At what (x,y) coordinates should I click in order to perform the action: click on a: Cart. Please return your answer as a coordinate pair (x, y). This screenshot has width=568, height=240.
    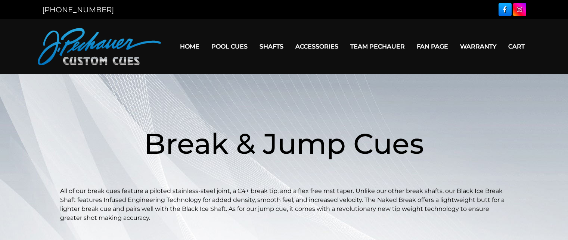
    Looking at the image, I should click on (517, 46).